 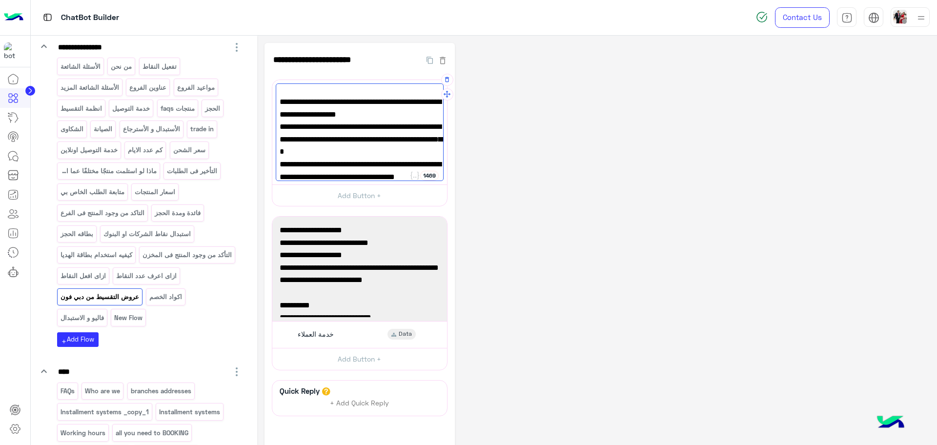 What do you see at coordinates (359, 255) in the screenshot?
I see `span: - 6 أشهر بسعر الخصم` at bounding box center [359, 255].